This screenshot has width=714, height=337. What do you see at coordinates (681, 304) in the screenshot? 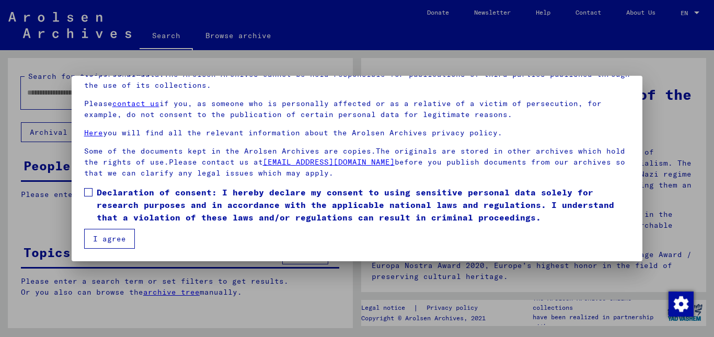
I see `img: Change consent` at bounding box center [681, 304].